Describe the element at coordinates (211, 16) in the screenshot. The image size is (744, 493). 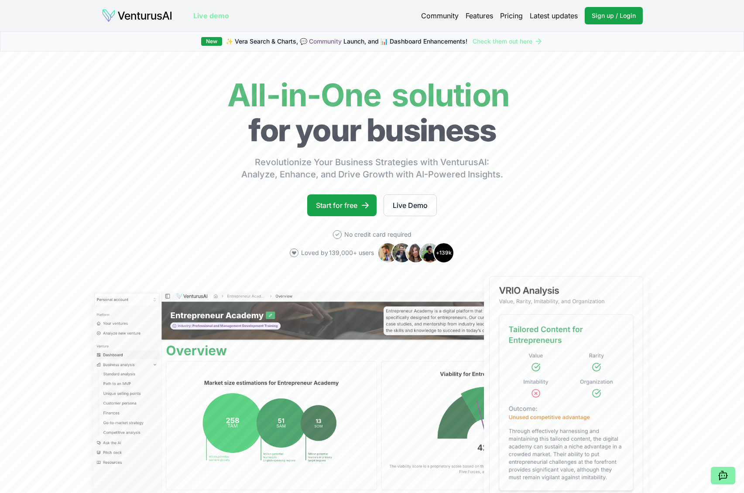
I see `a: Live demo` at that location.